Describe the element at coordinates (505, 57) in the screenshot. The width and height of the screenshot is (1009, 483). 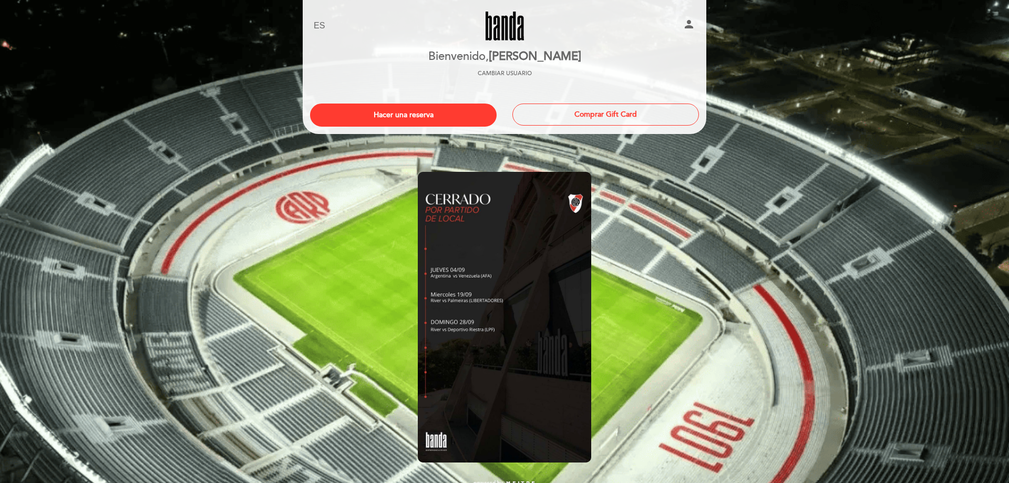
I see `h2: Bienvenido,` at that location.